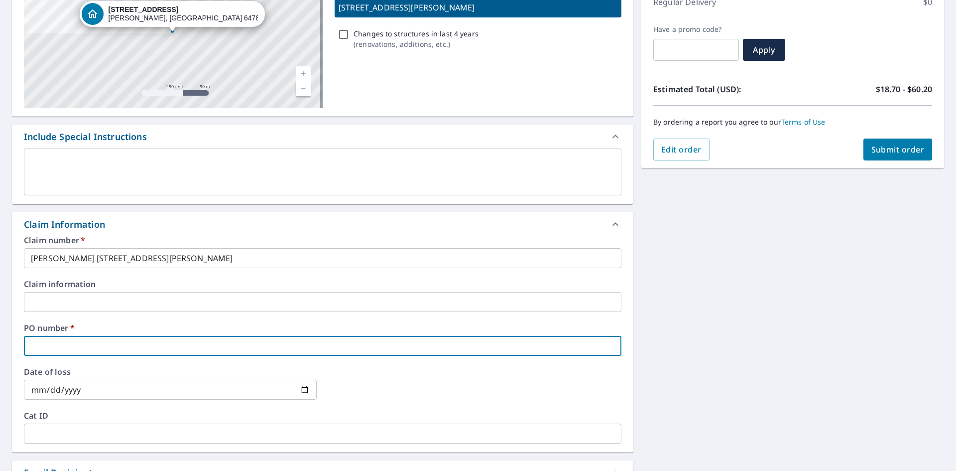 The height and width of the screenshot is (471, 956). I want to click on a: Terms of Use, so click(803, 122).